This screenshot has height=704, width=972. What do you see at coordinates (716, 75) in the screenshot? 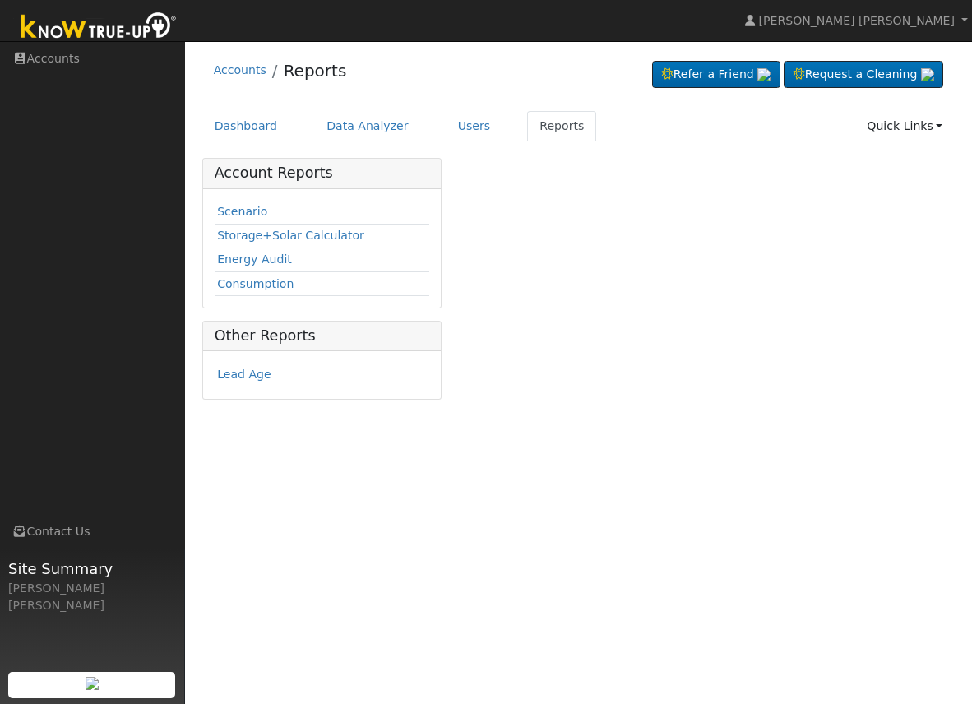
I see `a: Refer a Friend` at bounding box center [716, 75].